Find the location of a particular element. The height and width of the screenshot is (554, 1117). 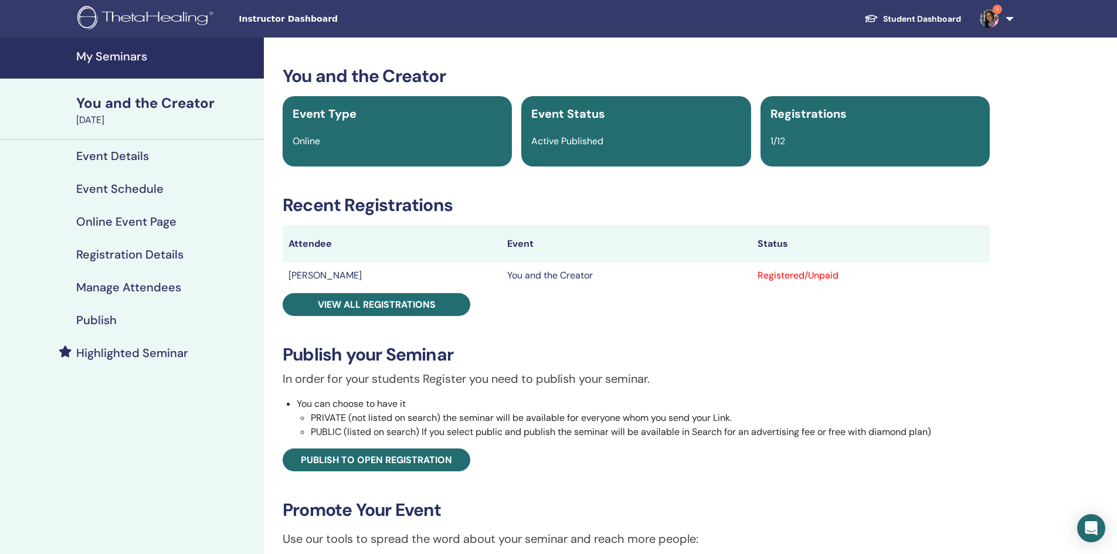

span: Active Published is located at coordinates (567, 141).